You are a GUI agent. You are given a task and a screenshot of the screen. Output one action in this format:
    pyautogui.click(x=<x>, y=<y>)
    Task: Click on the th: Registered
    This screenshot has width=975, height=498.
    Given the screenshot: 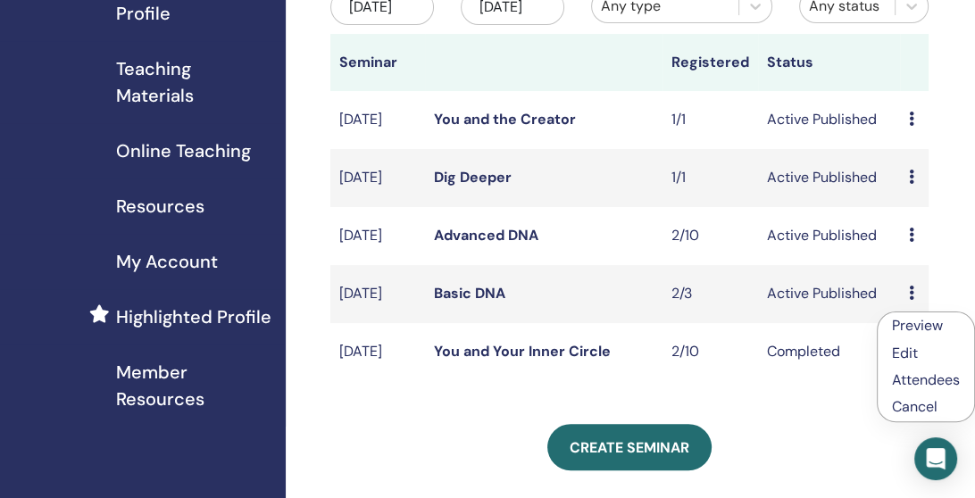 What is the action you would take?
    pyautogui.click(x=710, y=63)
    